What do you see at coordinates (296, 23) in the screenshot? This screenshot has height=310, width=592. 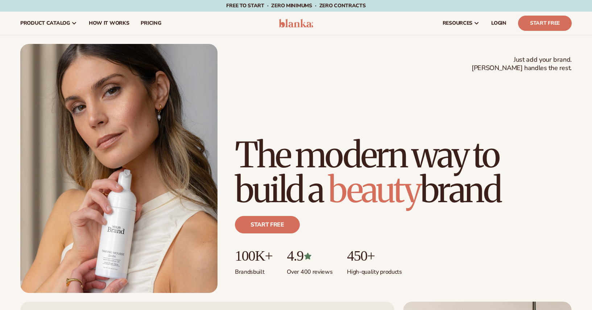 I see `a: logo` at bounding box center [296, 23].